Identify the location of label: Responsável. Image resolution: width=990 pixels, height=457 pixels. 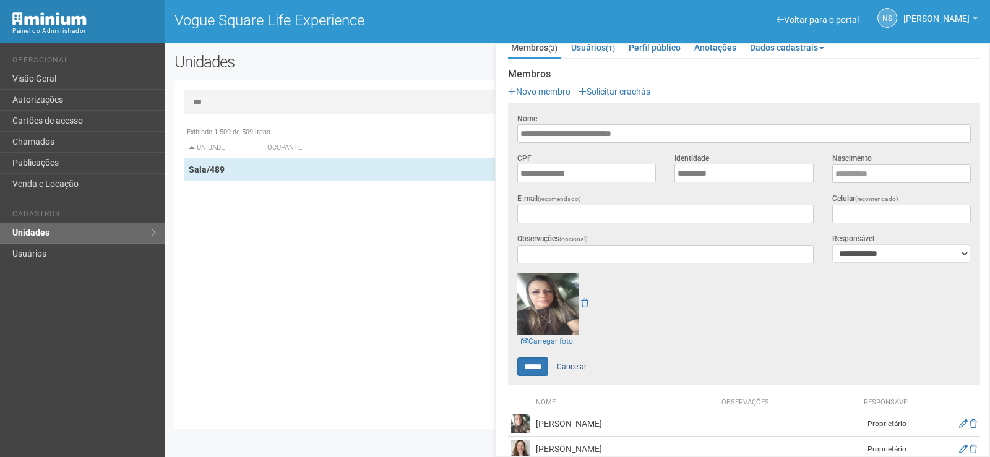
(854, 239).